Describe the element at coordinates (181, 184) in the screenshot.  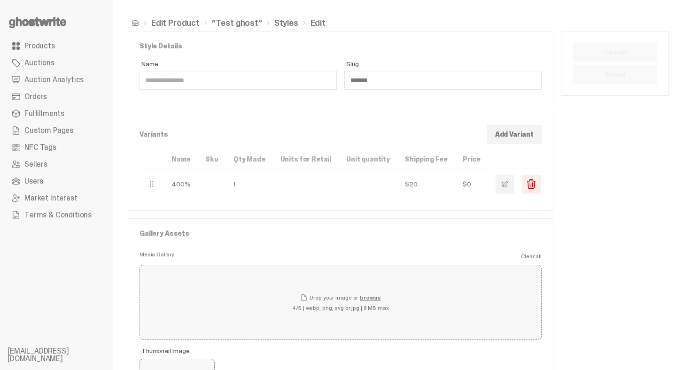
I see `td: 400%` at that location.